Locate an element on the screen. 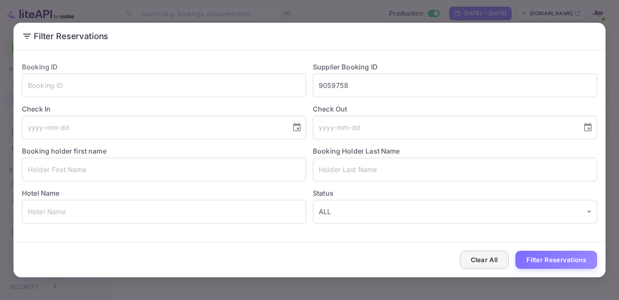 This screenshot has width=619, height=300. label: Booking ID is located at coordinates (40, 67).